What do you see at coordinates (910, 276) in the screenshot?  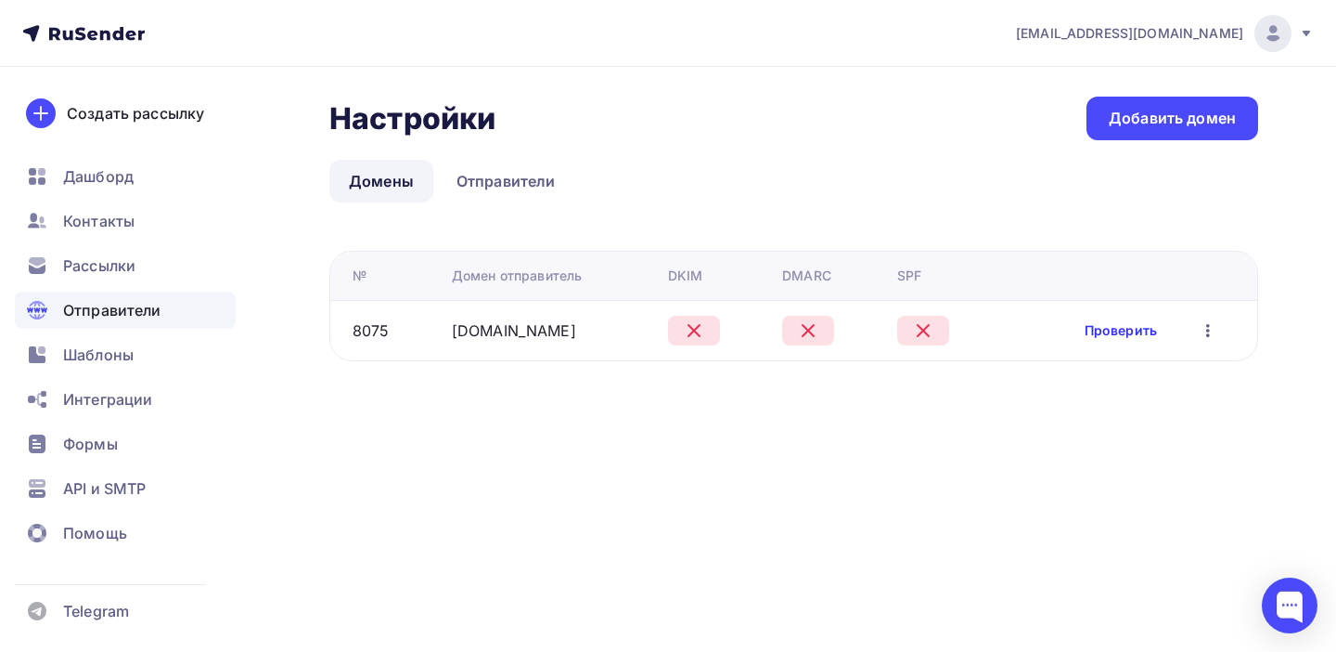 I see `div: SPF` at bounding box center [910, 276].